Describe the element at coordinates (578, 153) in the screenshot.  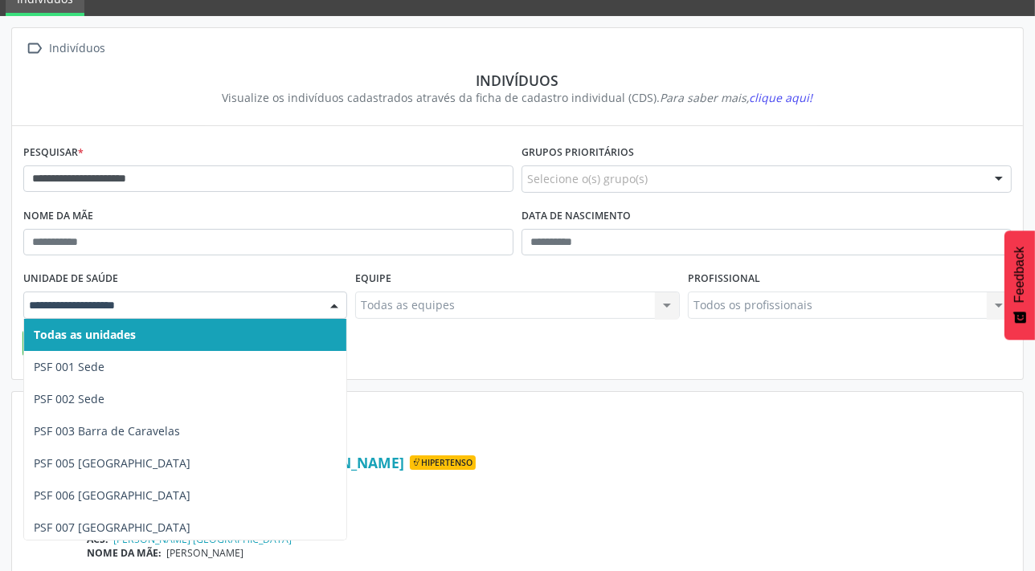
I see `label: Grupos prioritários` at that location.